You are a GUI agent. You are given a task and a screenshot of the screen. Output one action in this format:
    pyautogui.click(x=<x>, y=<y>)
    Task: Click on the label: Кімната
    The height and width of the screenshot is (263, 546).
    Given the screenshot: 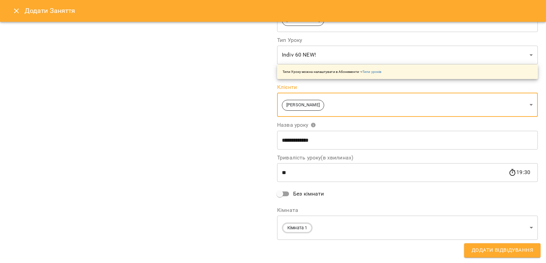 What is the action you would take?
    pyautogui.click(x=407, y=210)
    